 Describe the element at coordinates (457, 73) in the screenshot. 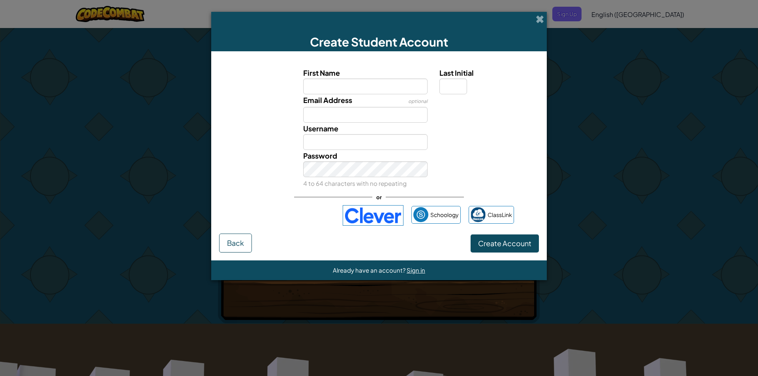

I see `span: Last Initial` at that location.